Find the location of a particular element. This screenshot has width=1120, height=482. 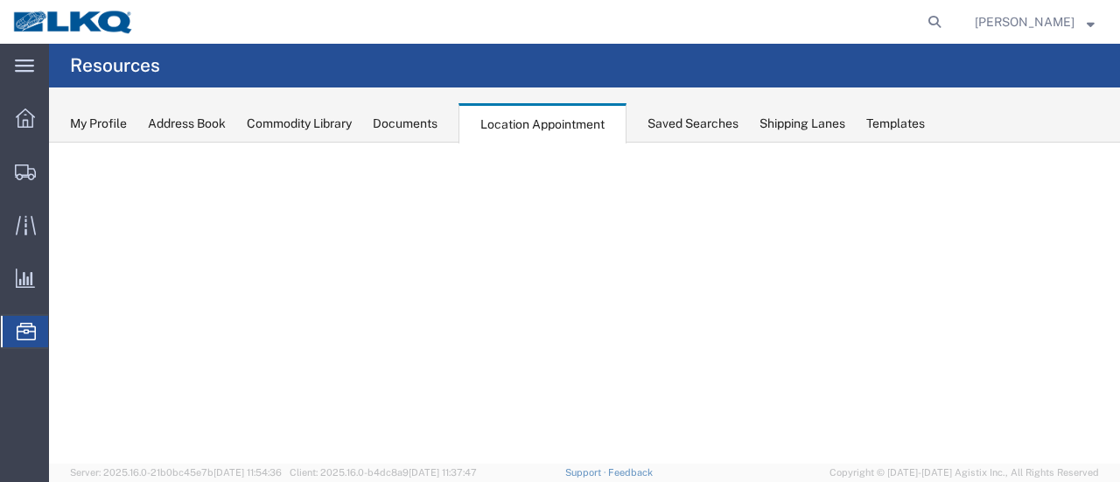

div: Saved Searches is located at coordinates (693, 123).